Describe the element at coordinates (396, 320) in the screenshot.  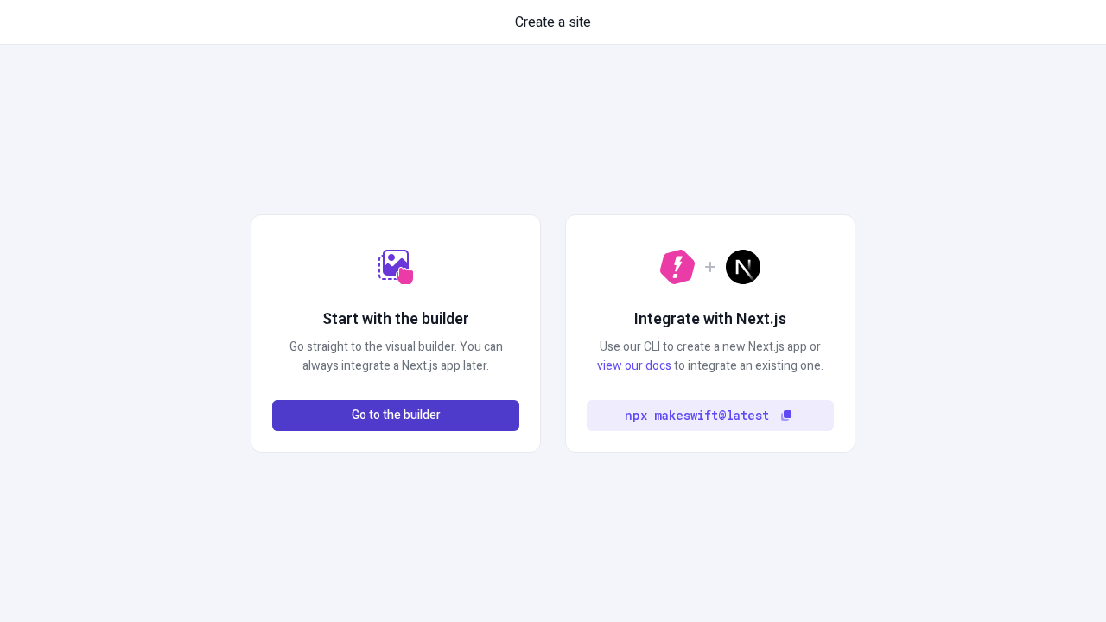
I see `h2: Start with the builder` at that location.